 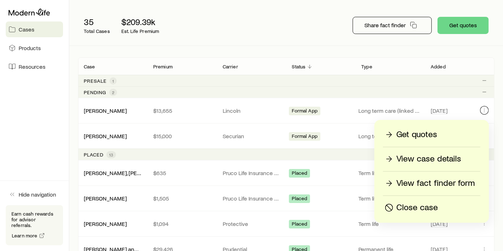 What do you see at coordinates (34, 225) in the screenshot?
I see `div: Earn cash rewards for advisor referrals.Learn more` at bounding box center [34, 225].